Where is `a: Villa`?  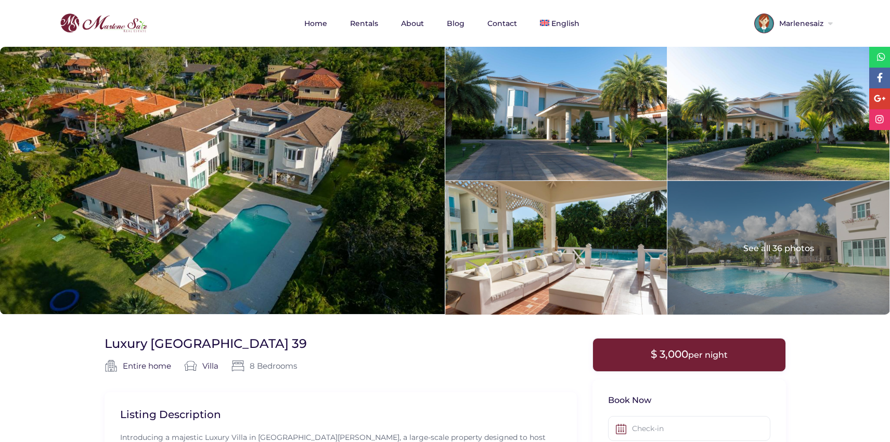
a: Villa is located at coordinates (210, 366).